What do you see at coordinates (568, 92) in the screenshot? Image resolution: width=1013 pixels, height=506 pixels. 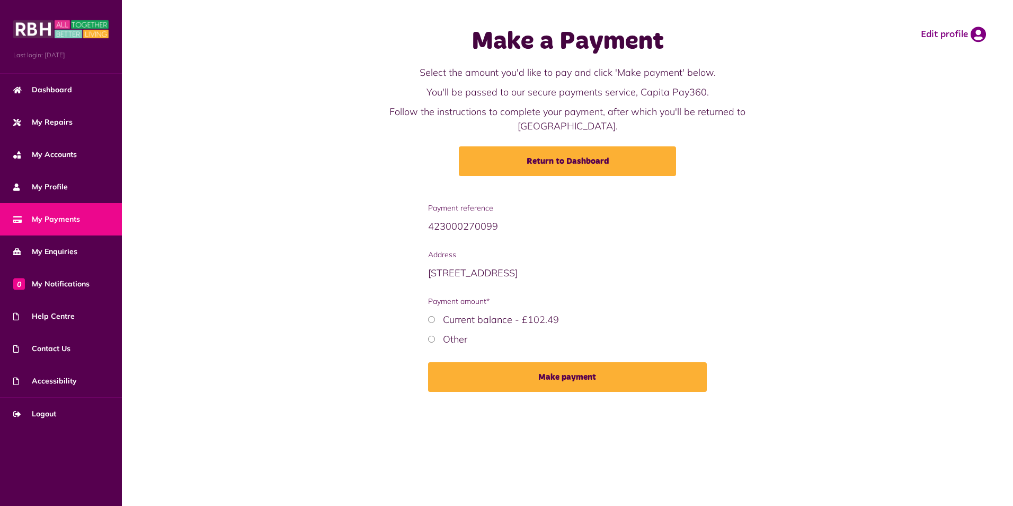 I see `p: You'll be passed to our secure payments service, Capita Pay360.` at bounding box center [568, 92].